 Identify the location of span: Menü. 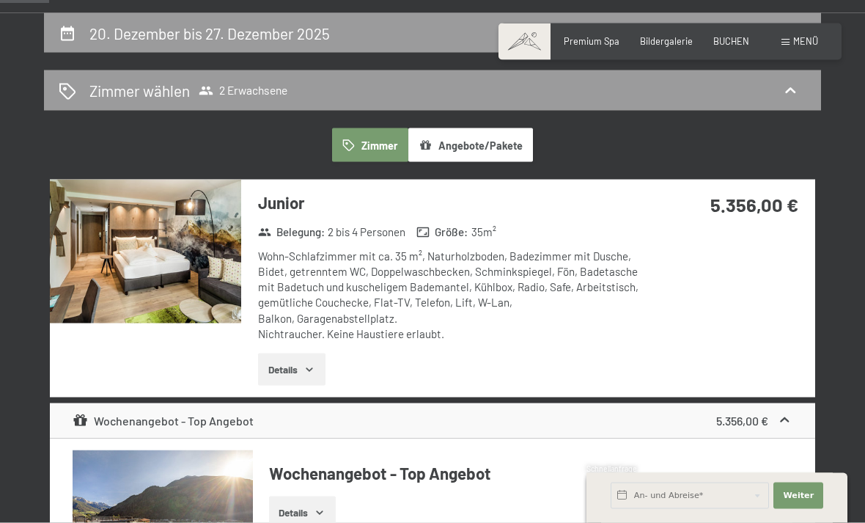
(806, 41).